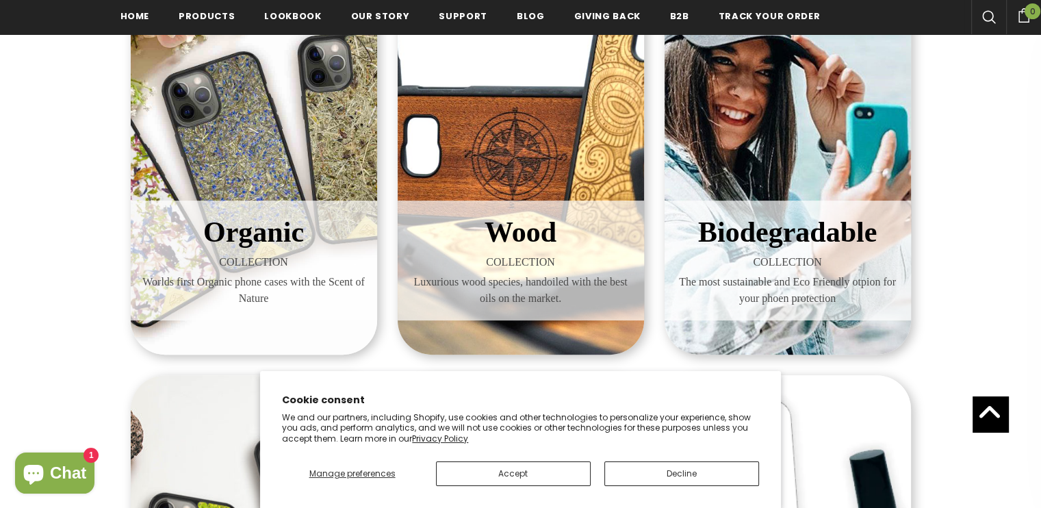  What do you see at coordinates (135, 16) in the screenshot?
I see `span: Home` at bounding box center [135, 16].